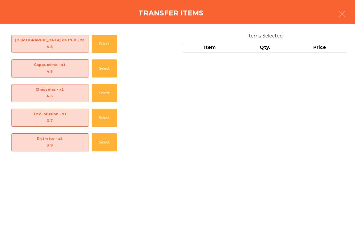  Describe the element at coordinates (265, 36) in the screenshot. I see `span: Items Selected` at that location.